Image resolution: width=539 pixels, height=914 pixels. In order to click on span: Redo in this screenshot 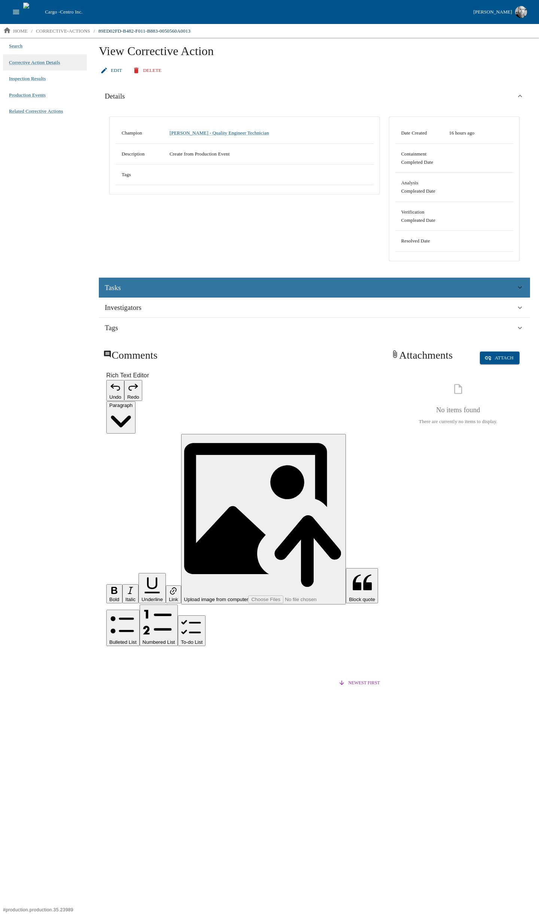, I will do `click(133, 397)`.